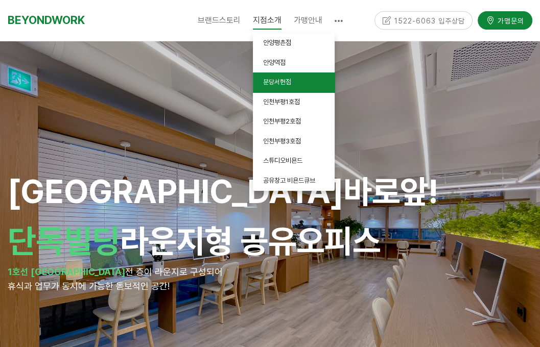 This screenshot has height=347, width=540. What do you see at coordinates (282, 160) in the screenshot?
I see `span: 스튜디오비욘드` at bounding box center [282, 160].